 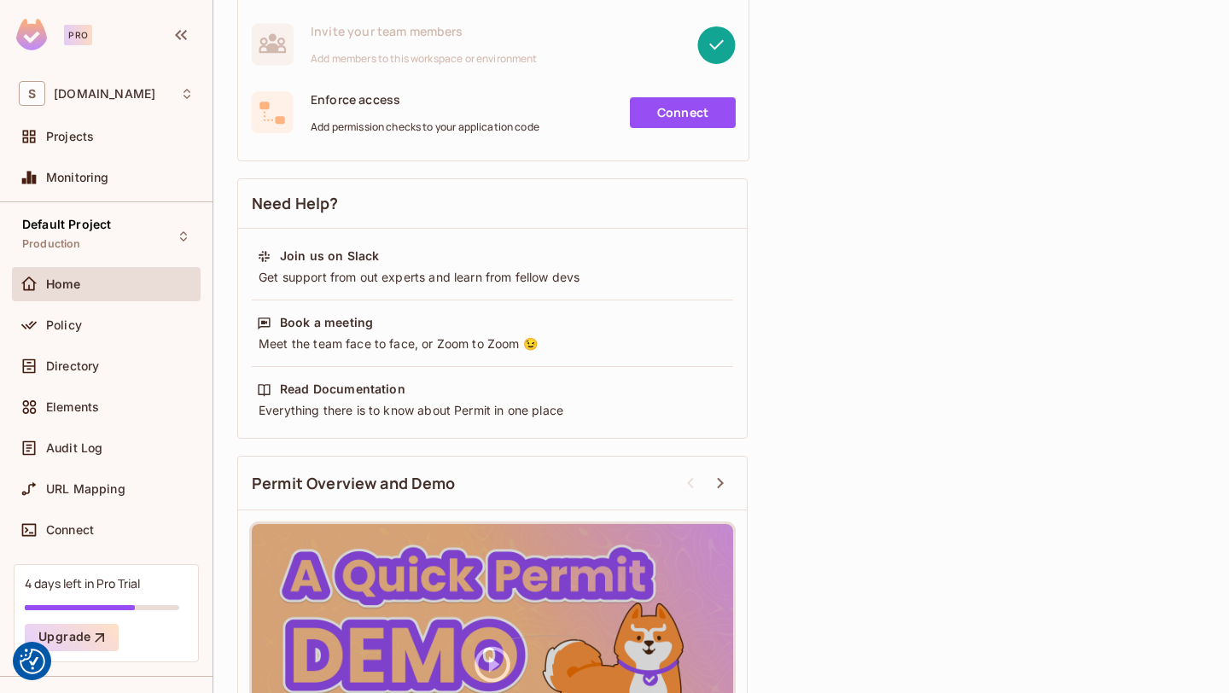 What do you see at coordinates (70, 137) in the screenshot?
I see `span: Projects` at bounding box center [70, 137].